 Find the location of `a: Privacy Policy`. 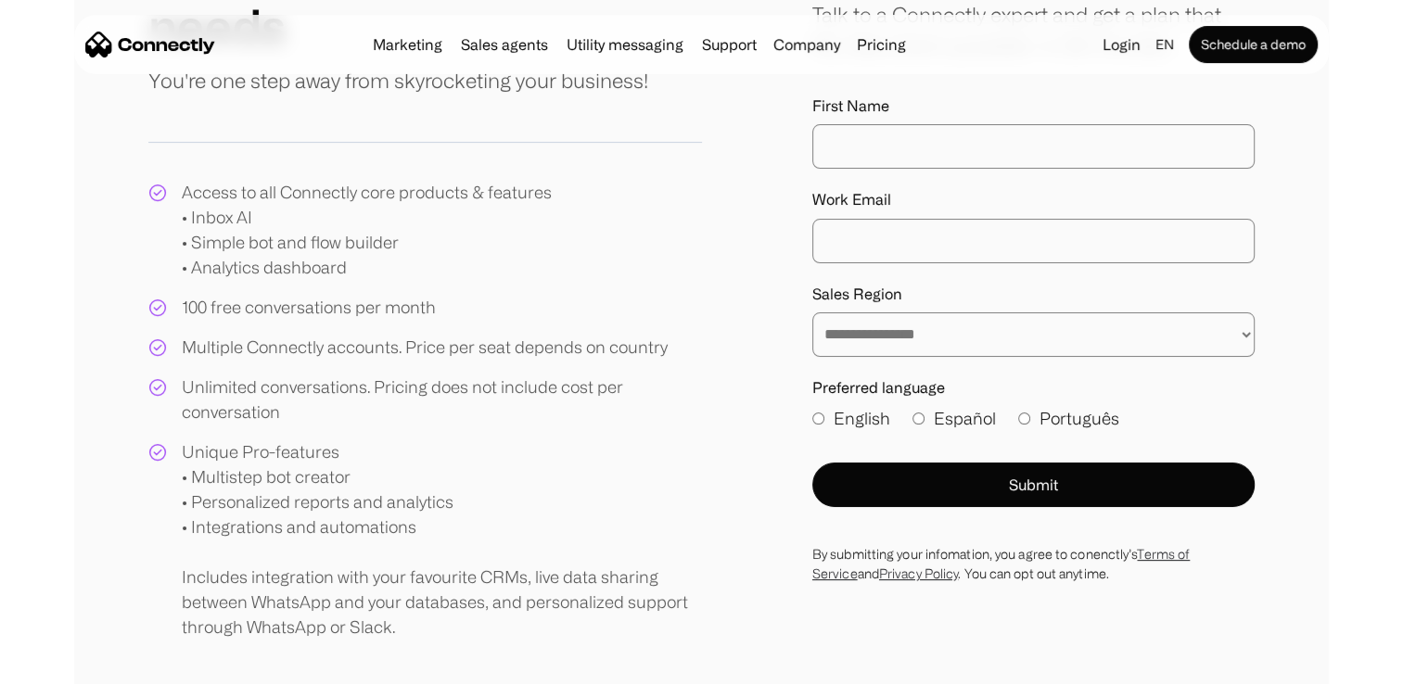

a: Privacy Policy is located at coordinates (918, 573).